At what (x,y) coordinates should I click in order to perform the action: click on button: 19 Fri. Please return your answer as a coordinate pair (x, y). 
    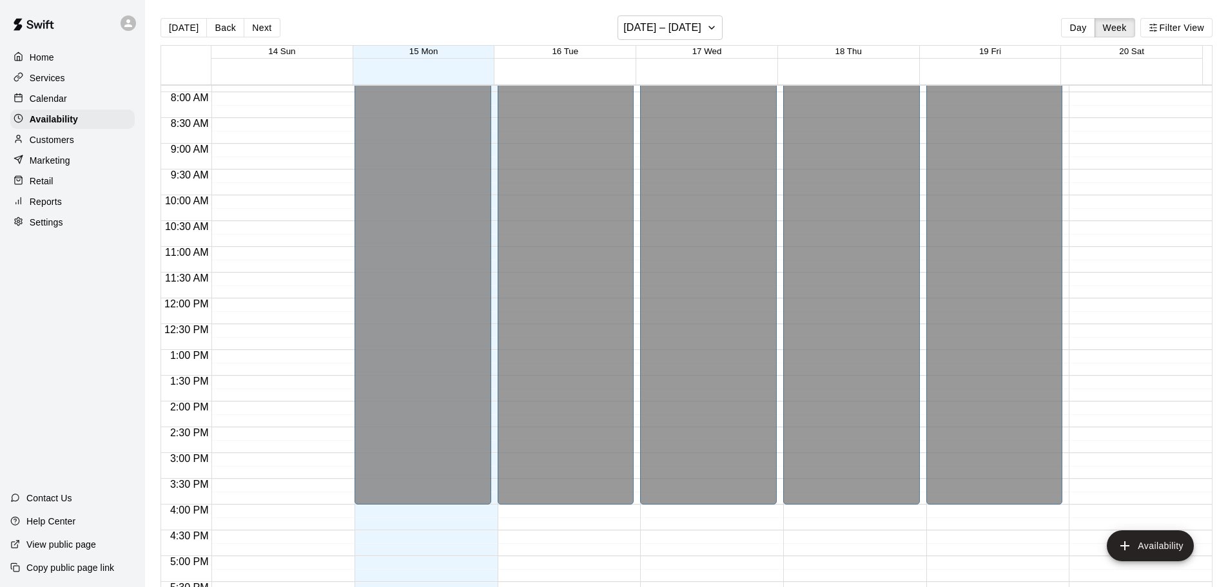
    Looking at the image, I should click on (990, 51).